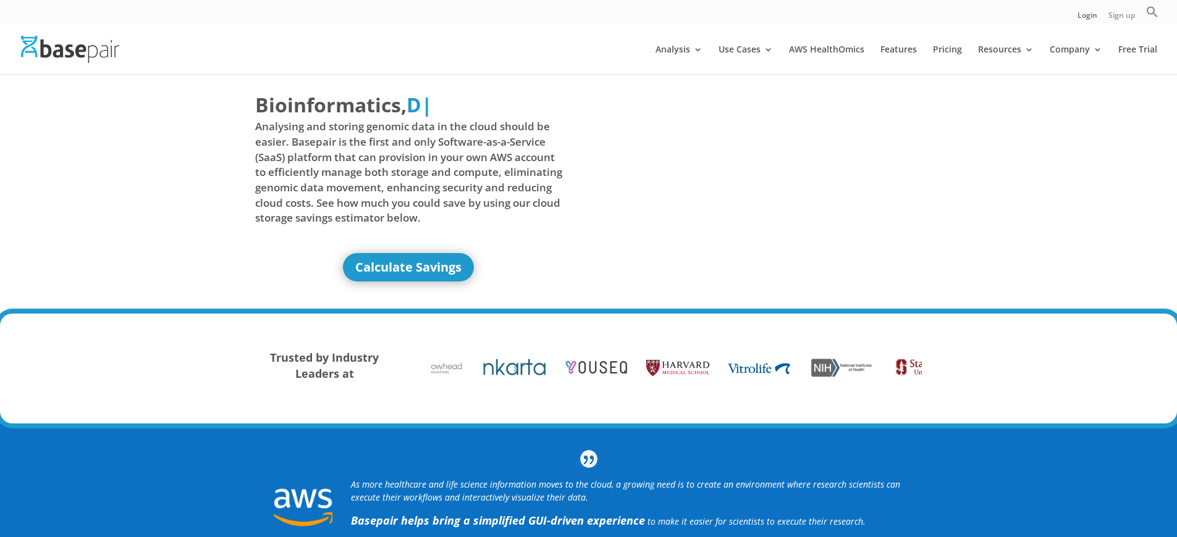 This screenshot has width=1177, height=537. What do you see at coordinates (947, 59) in the screenshot?
I see `a: Pricing` at bounding box center [947, 59].